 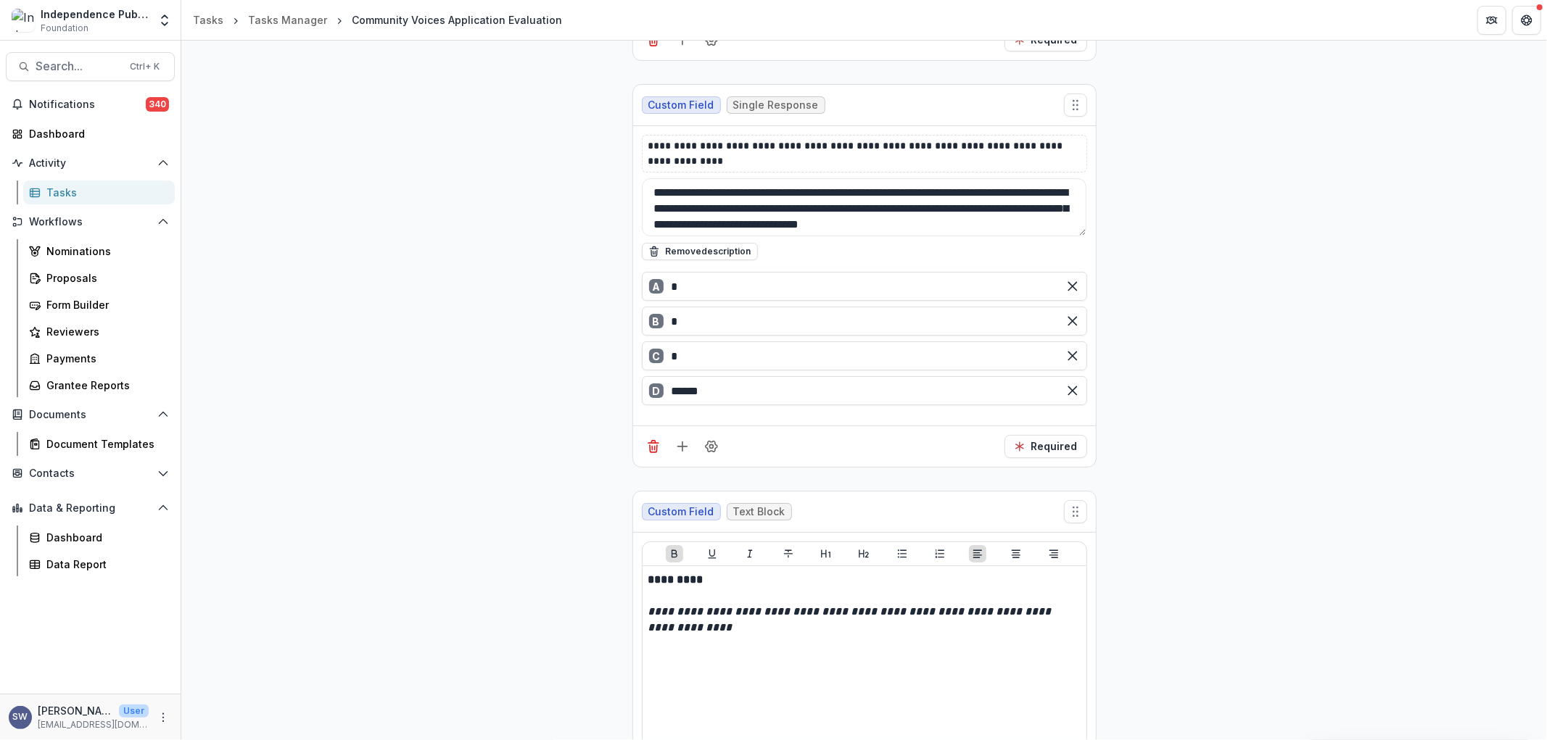 I want to click on span: Contacts, so click(x=90, y=474).